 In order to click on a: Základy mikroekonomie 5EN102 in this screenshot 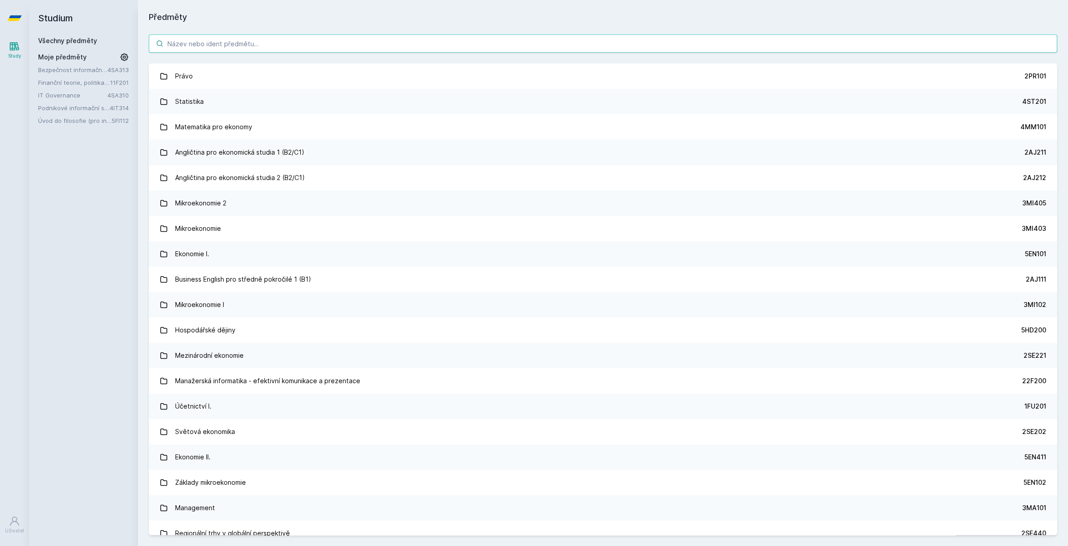, I will do `click(603, 483)`.